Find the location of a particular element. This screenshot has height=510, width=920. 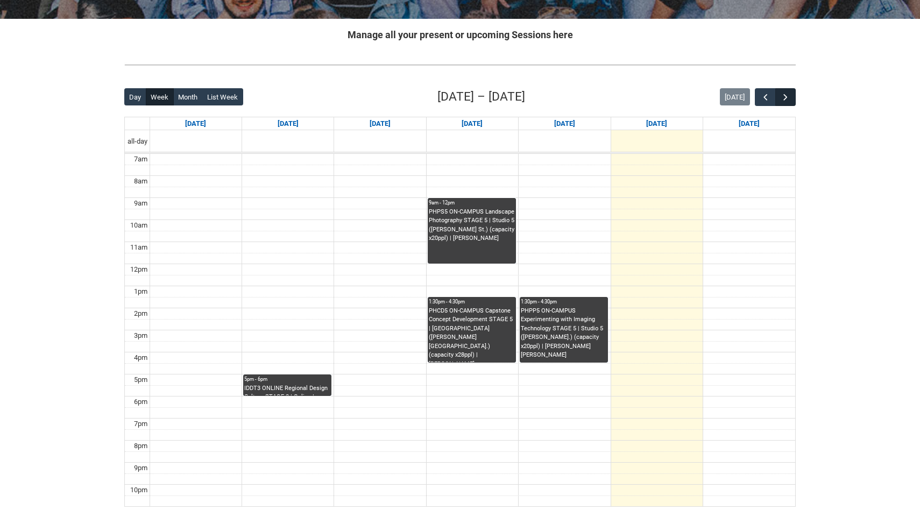

div: 4pm is located at coordinates (140, 358).